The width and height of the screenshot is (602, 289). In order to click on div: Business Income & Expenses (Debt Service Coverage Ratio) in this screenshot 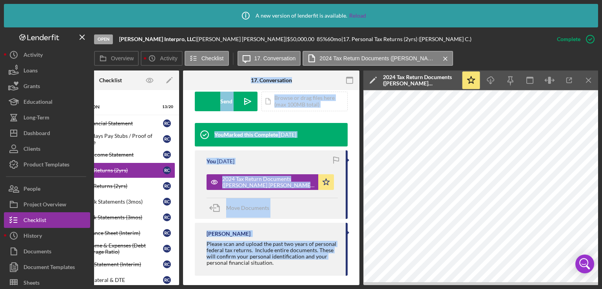, I will do `click(113, 249)`.